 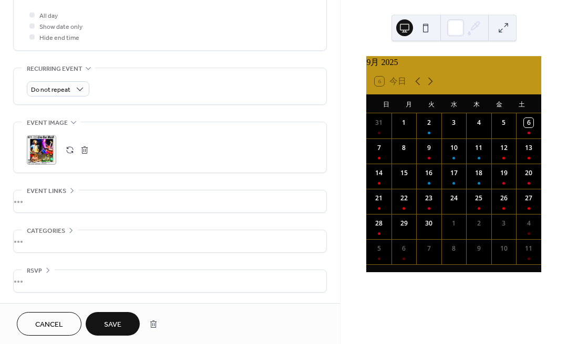 I want to click on span: RSVP, so click(x=34, y=271).